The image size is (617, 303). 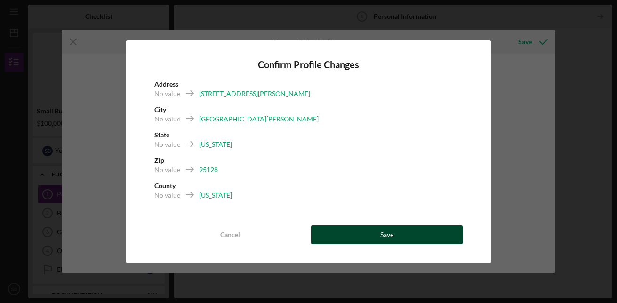 What do you see at coordinates (309, 64) in the screenshot?
I see `h4: Confirm Profile Changes` at bounding box center [309, 64].